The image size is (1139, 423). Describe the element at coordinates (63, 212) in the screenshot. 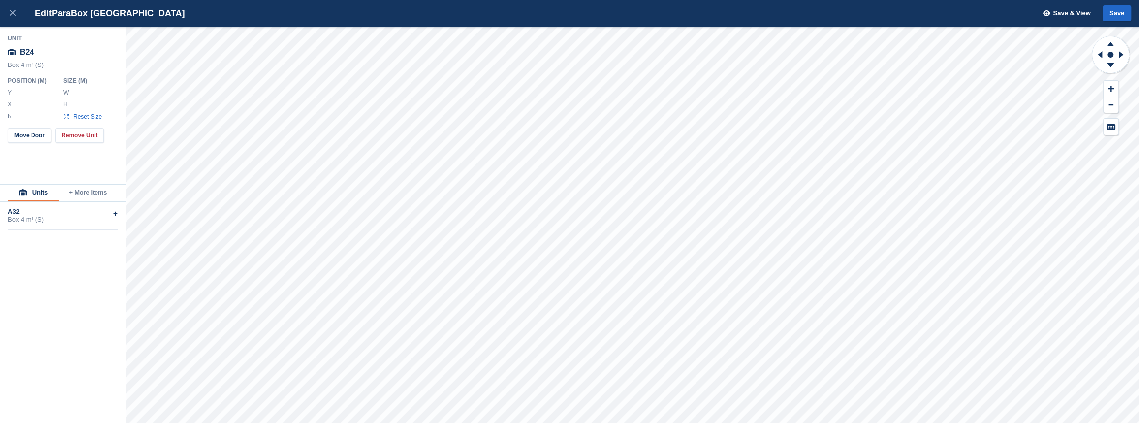

I see `div: A32` at that location.